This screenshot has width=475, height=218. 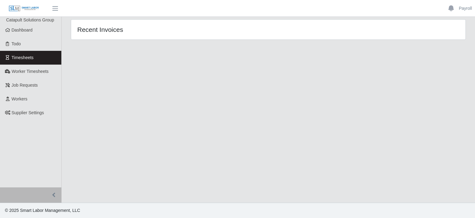 What do you see at coordinates (22, 30) in the screenshot?
I see `span: Dashboard` at bounding box center [22, 30].